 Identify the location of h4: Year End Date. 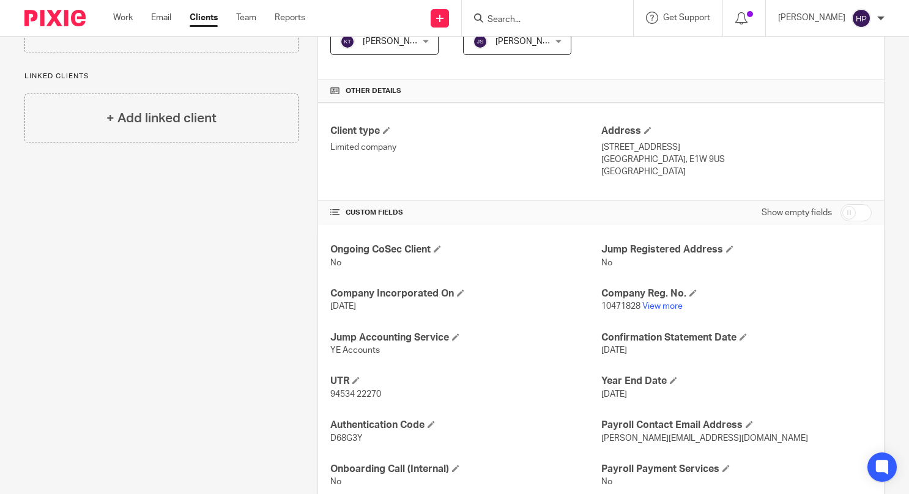
(737, 381).